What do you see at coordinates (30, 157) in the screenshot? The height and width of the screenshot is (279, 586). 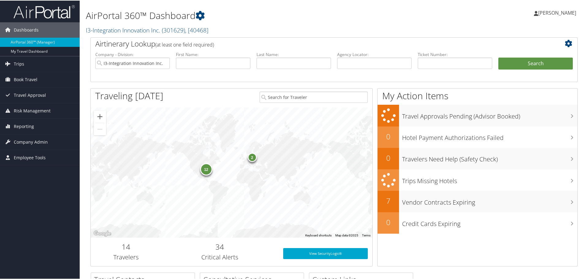 I see `span: Employee Tools` at bounding box center [30, 157].